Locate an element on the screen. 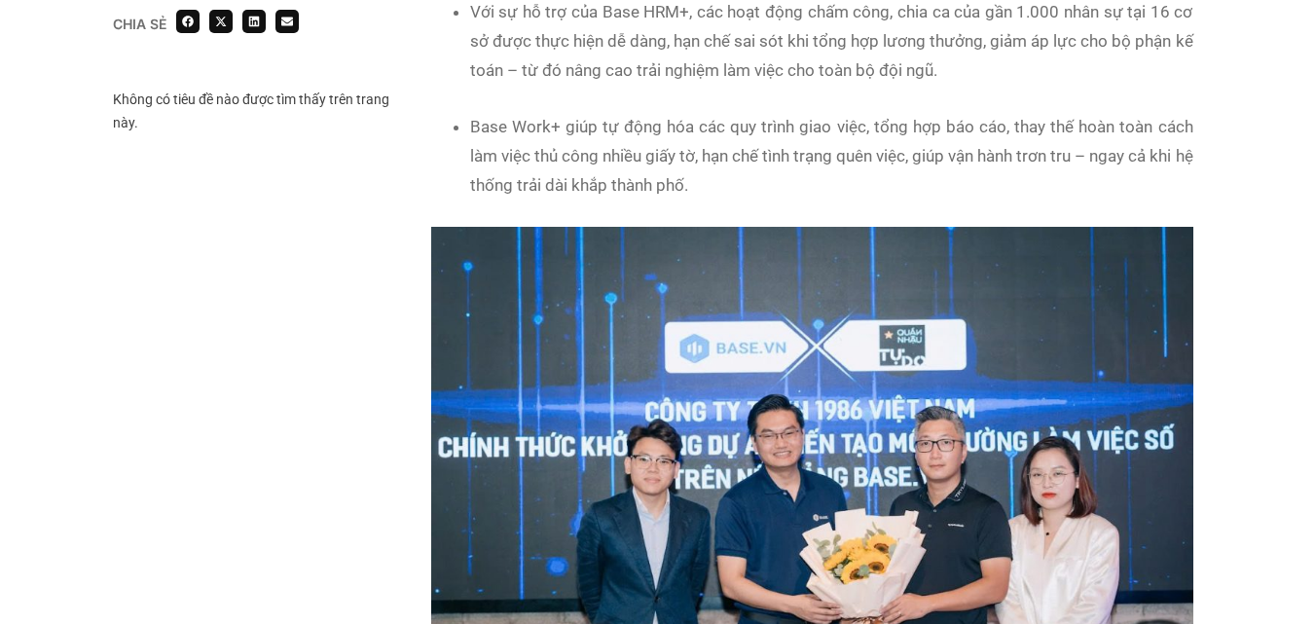 The width and height of the screenshot is (1315, 624). div: Share on linkedin is located at coordinates (254, 21).